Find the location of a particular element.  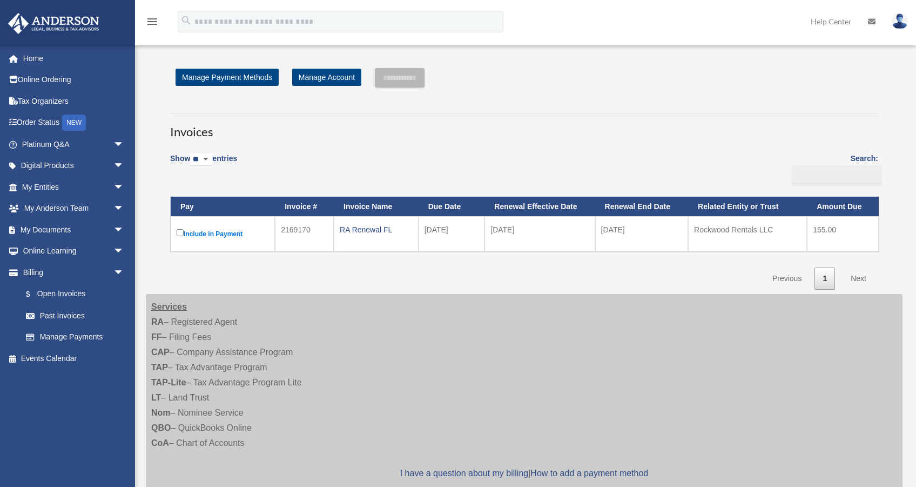

a: Previous is located at coordinates (787, 278).